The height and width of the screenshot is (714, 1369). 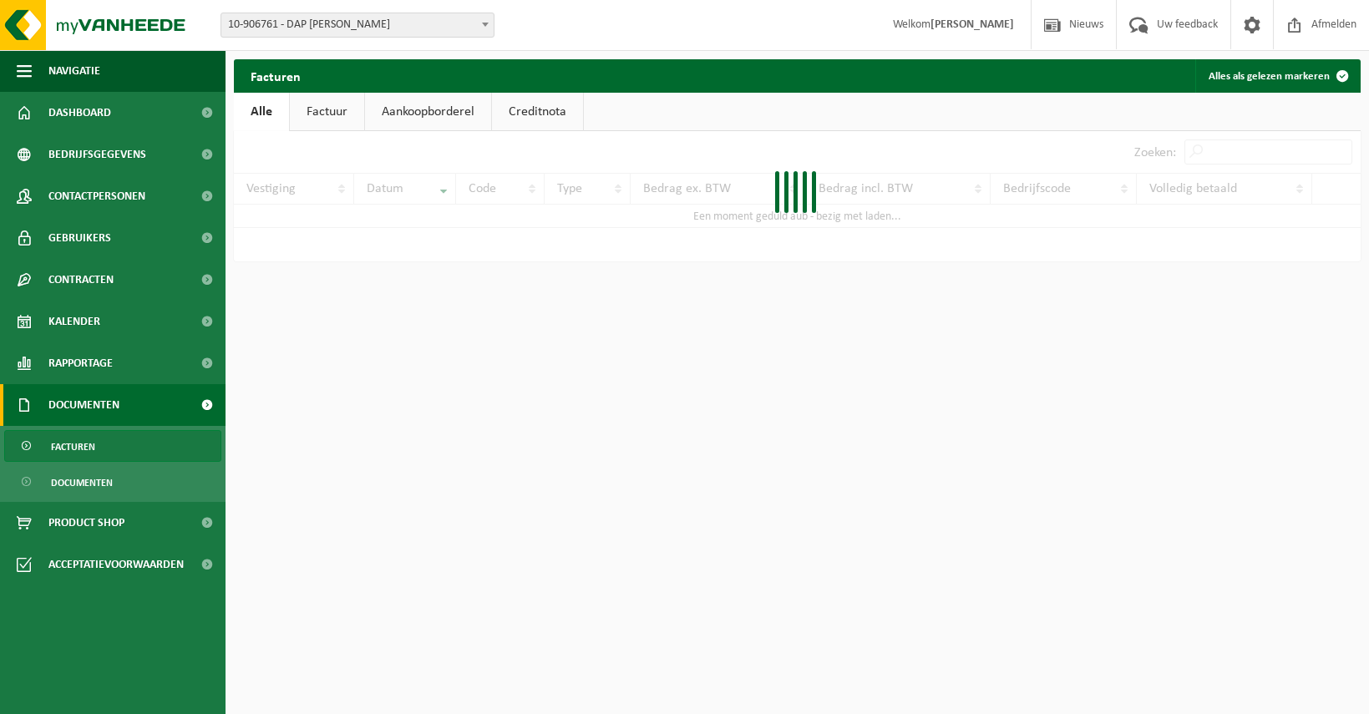 I want to click on span: Facturen, so click(x=73, y=447).